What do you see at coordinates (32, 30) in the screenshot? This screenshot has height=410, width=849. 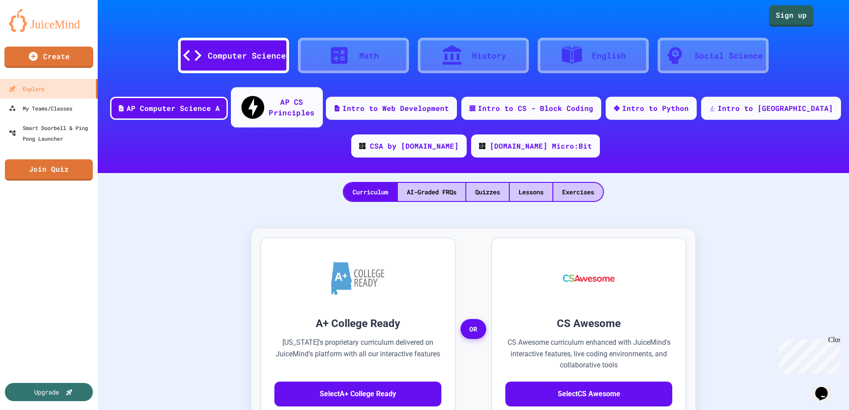 I see `div: Chat with us now!Close` at bounding box center [32, 30].